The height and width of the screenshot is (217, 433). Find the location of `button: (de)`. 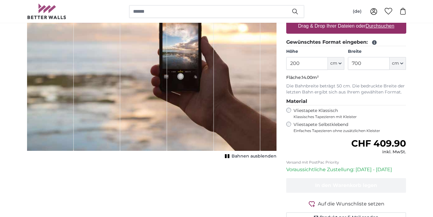

button: (de) is located at coordinates (357, 12).